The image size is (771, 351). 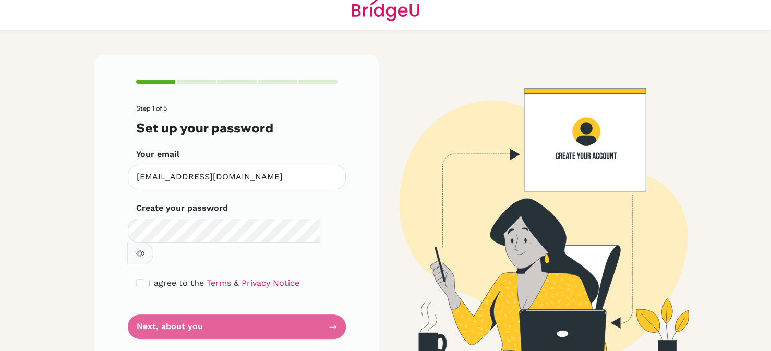 I want to click on a: Terms, so click(x=219, y=283).